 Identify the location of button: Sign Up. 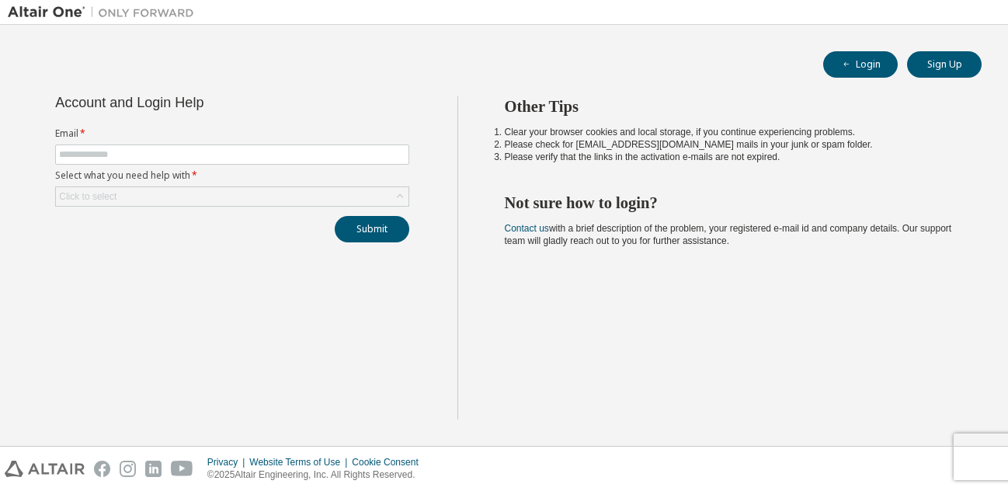
(945, 64).